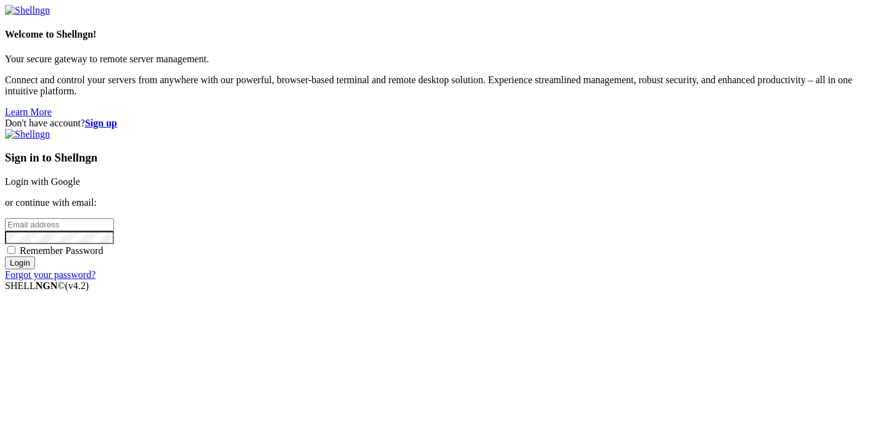 Image resolution: width=887 pixels, height=445 pixels. I want to click on span: Remember Password, so click(62, 250).